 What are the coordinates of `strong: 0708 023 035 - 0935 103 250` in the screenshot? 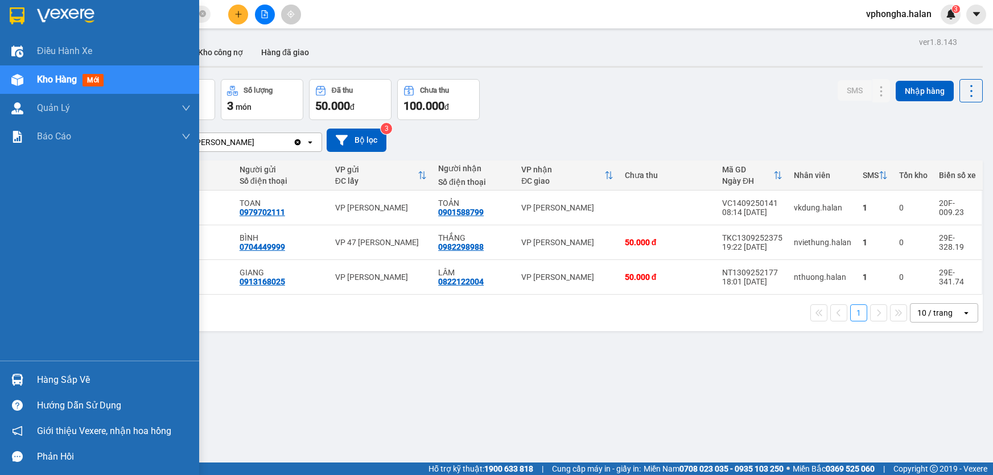 It's located at (731, 469).